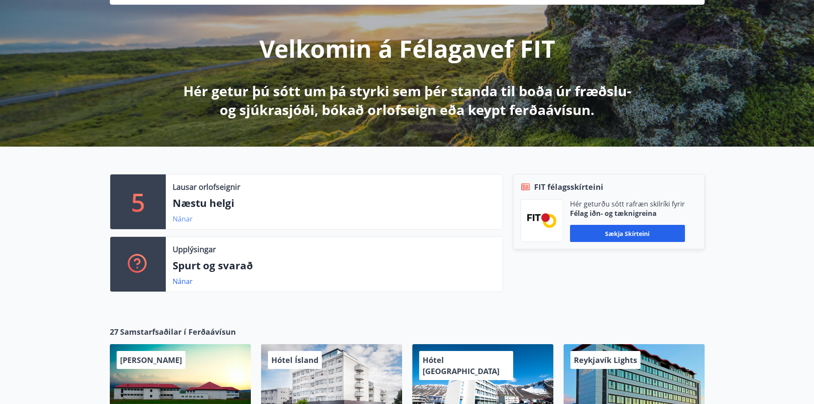 The width and height of the screenshot is (814, 404). What do you see at coordinates (627, 233) in the screenshot?
I see `button: Sækja skírteini` at bounding box center [627, 233].